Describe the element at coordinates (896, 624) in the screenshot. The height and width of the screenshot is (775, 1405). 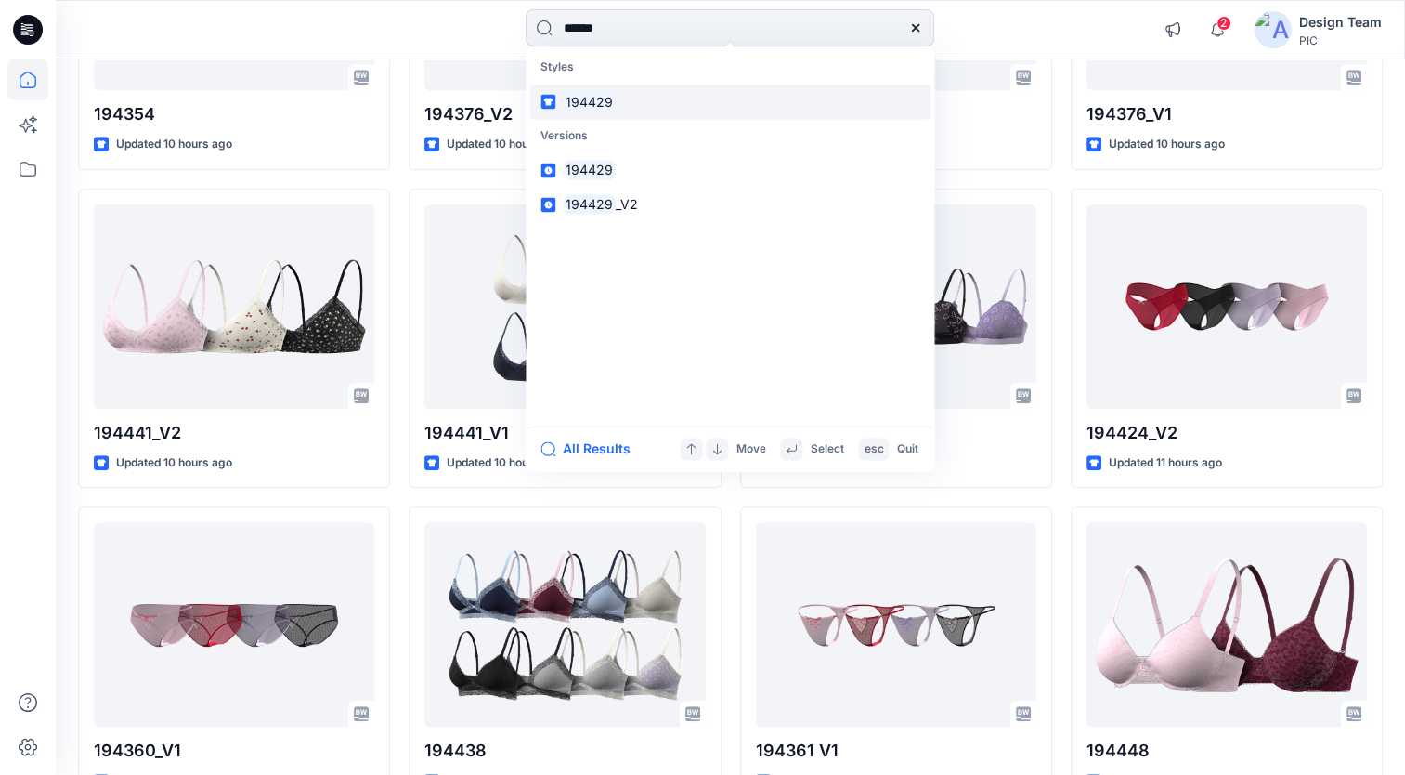
I see `a: 194361 V1` at that location.